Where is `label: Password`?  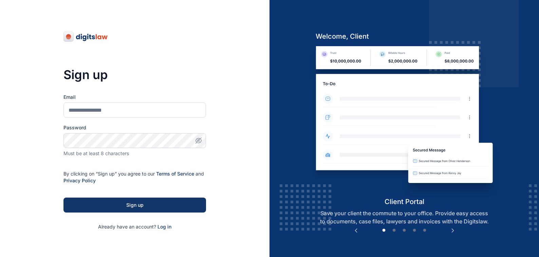 label: Password is located at coordinates (135, 128).